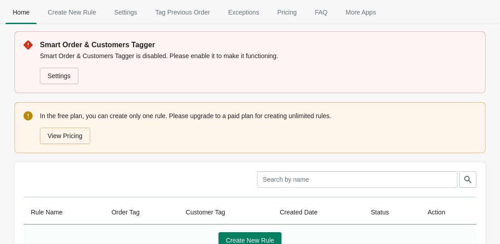 This screenshot has height=244, width=500. I want to click on span: Settings, so click(126, 12).